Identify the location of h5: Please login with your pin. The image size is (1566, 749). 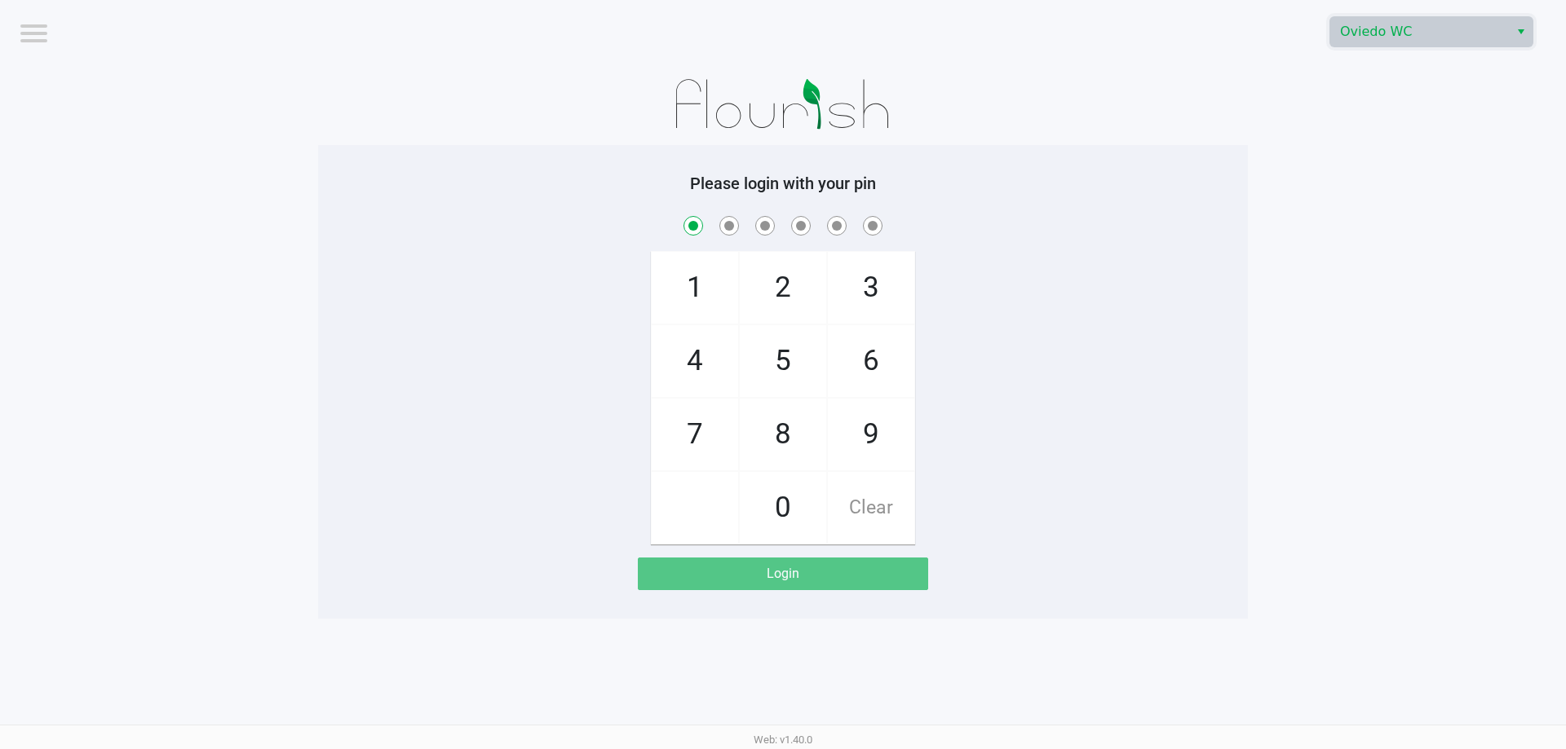
(783, 183).